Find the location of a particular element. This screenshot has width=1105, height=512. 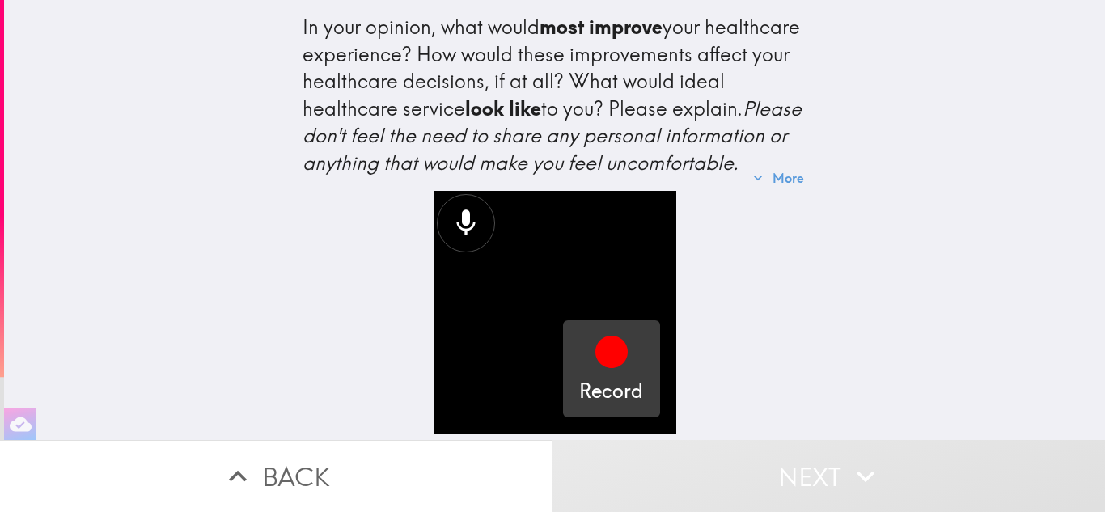

b: most improve is located at coordinates (601, 27).